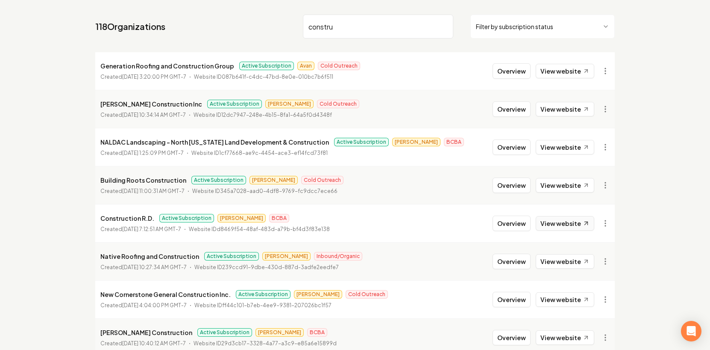 This screenshot has height=350, width=710. Describe the element at coordinates (306, 66) in the screenshot. I see `span: Avan` at that location.